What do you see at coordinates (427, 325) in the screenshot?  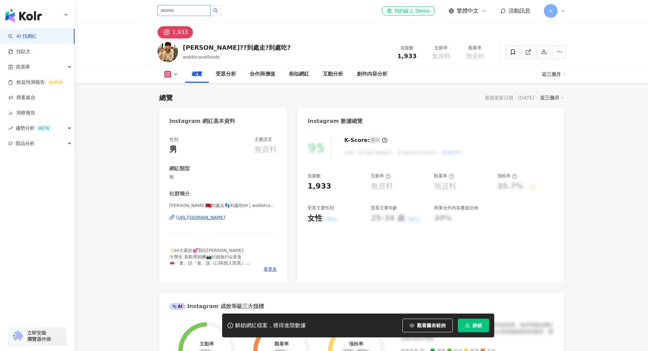 I see `button: 觀看圖表範例` at bounding box center [427, 325].